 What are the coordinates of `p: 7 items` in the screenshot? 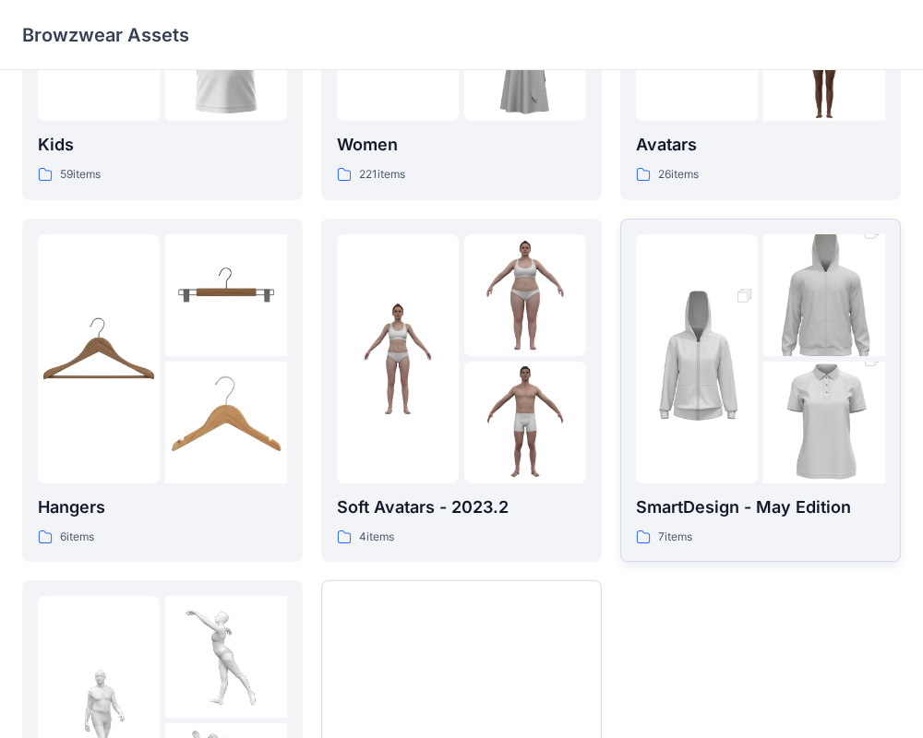 It's located at (675, 537).